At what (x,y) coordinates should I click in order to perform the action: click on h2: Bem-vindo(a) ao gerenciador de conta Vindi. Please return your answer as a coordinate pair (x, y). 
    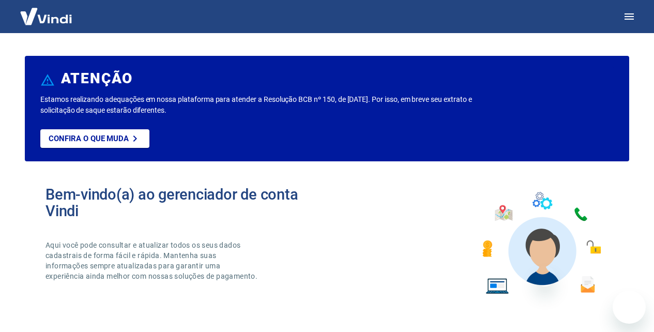
    Looking at the image, I should click on (186, 203).